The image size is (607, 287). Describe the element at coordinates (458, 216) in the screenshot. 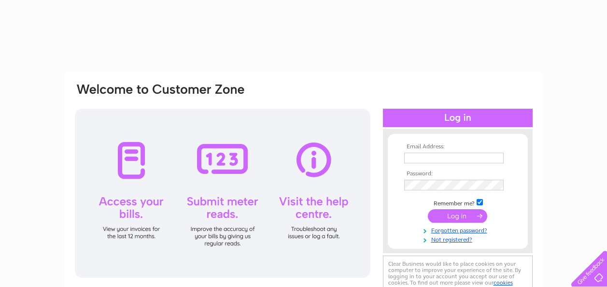

I see `input: Submit` at that location.